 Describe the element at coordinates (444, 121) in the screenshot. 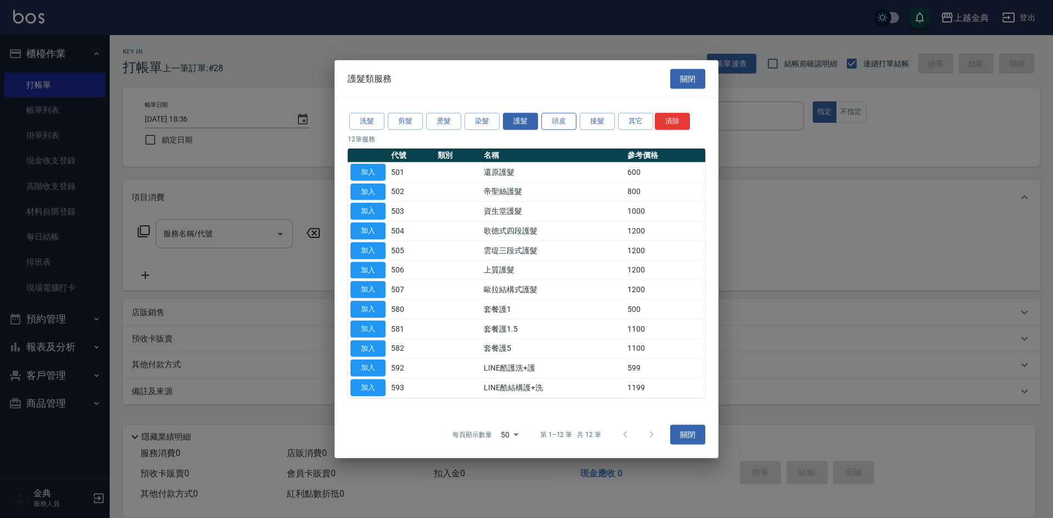

I see `button: 燙髮` at that location.